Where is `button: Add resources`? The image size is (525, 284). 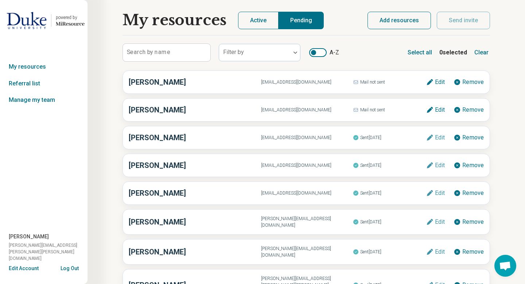 button: Add resources is located at coordinates (399, 20).